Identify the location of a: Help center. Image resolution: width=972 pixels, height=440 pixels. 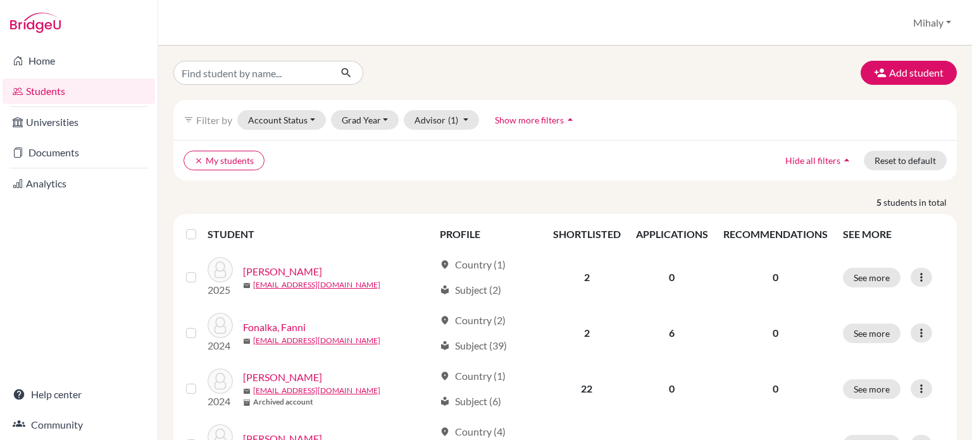
(78, 394).